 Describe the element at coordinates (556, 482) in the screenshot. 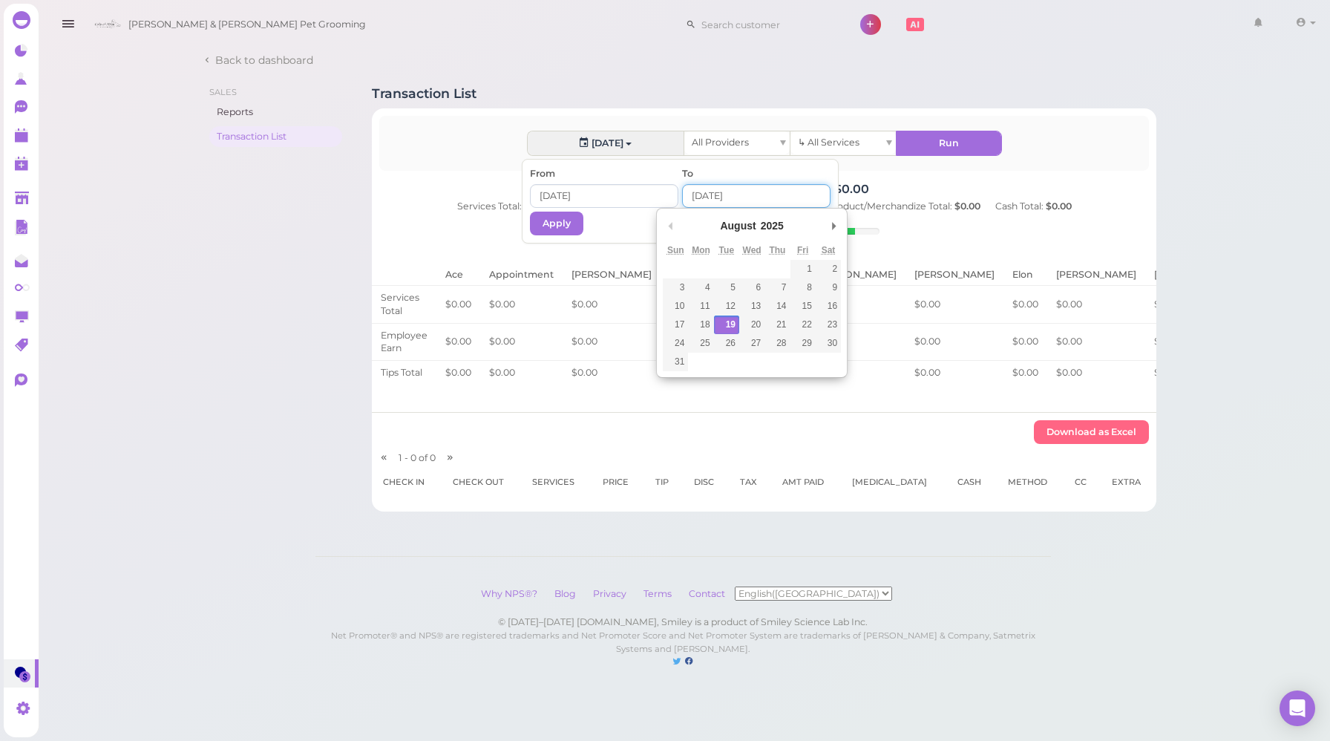

I see `th: Services` at that location.